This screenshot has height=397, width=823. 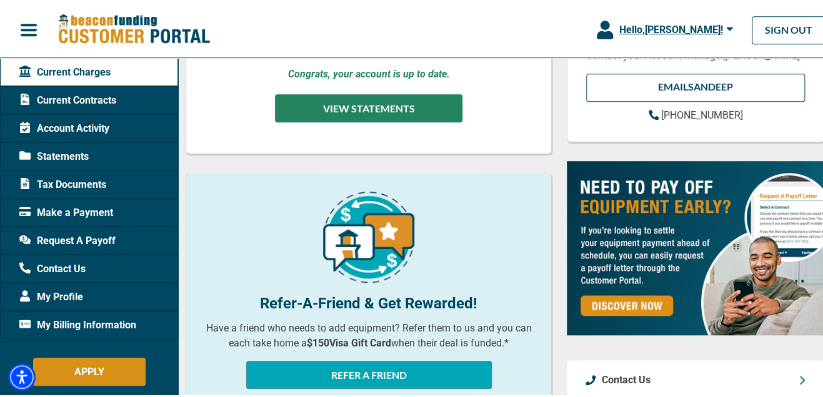 I want to click on a: EMAILSandeep, so click(x=695, y=86).